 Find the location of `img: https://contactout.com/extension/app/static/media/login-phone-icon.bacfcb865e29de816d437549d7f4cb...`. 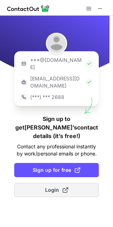

img: https://contactout.com/extension/app/static/media/login-phone-icon.bacfcb865e29de816d437549d7f4cb... is located at coordinates (24, 97).